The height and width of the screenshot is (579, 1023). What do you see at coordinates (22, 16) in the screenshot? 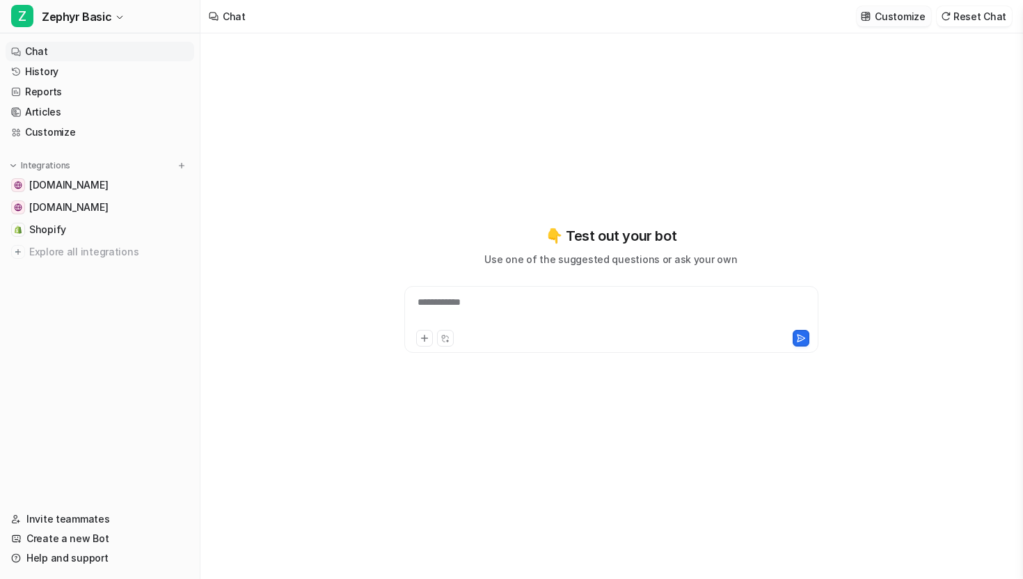
I see `span: Z` at bounding box center [22, 16].